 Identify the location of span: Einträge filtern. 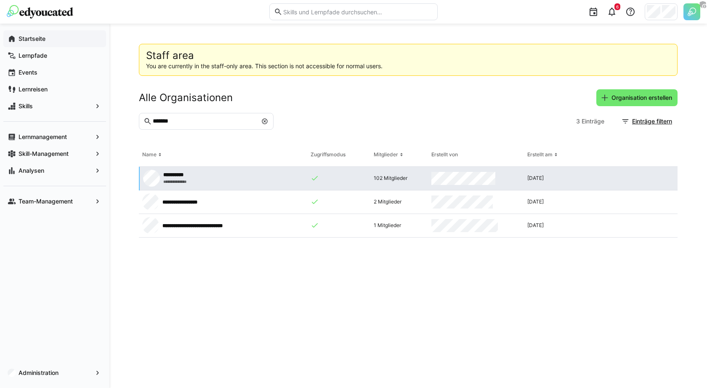
(652, 121).